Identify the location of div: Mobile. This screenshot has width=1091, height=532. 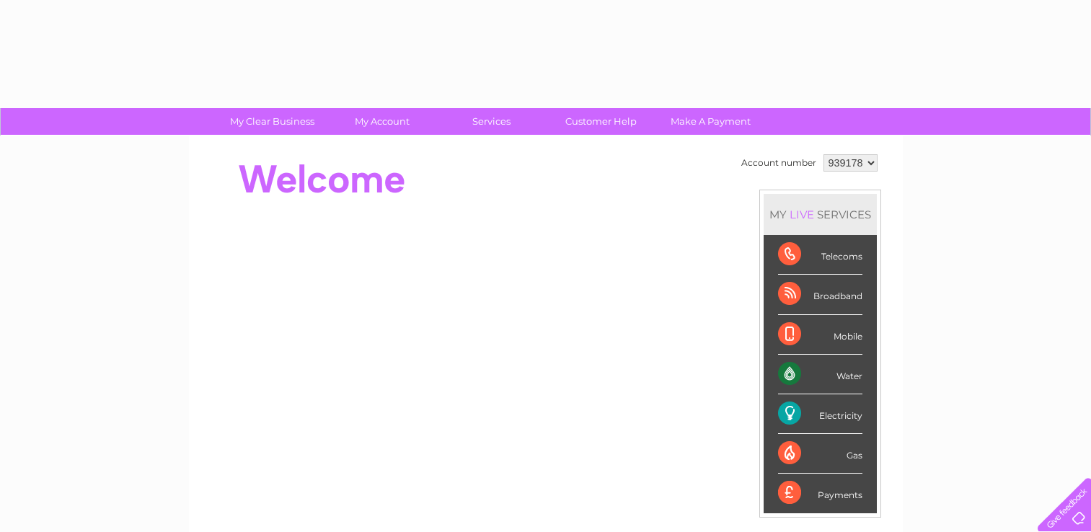
(820, 335).